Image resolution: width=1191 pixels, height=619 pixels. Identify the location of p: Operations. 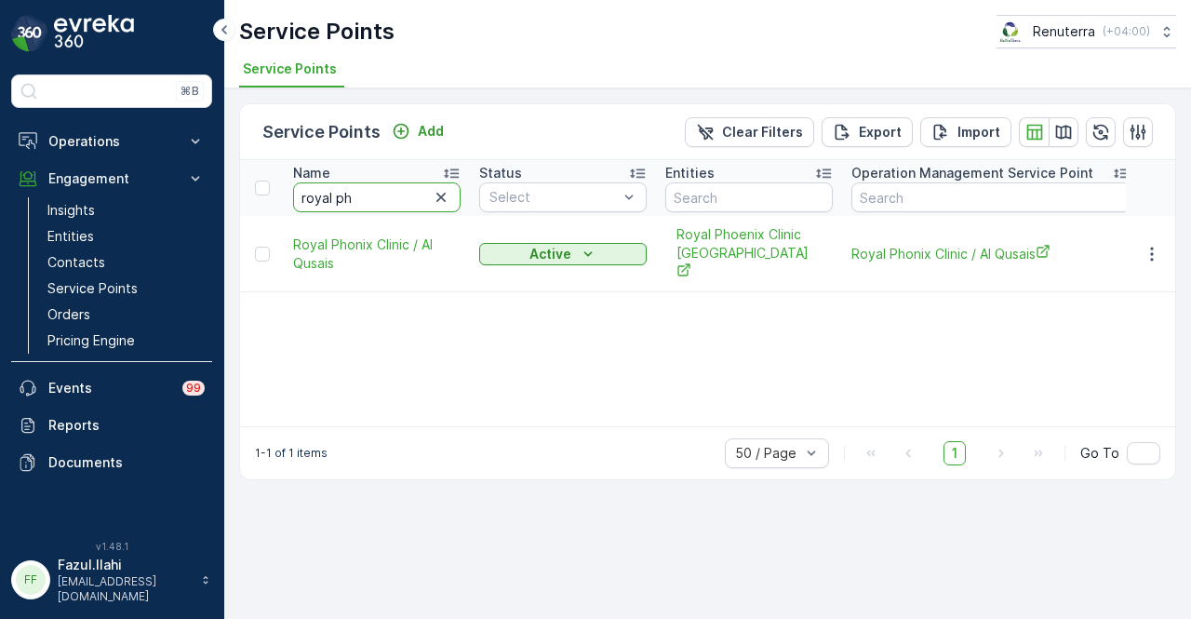
(112, 141).